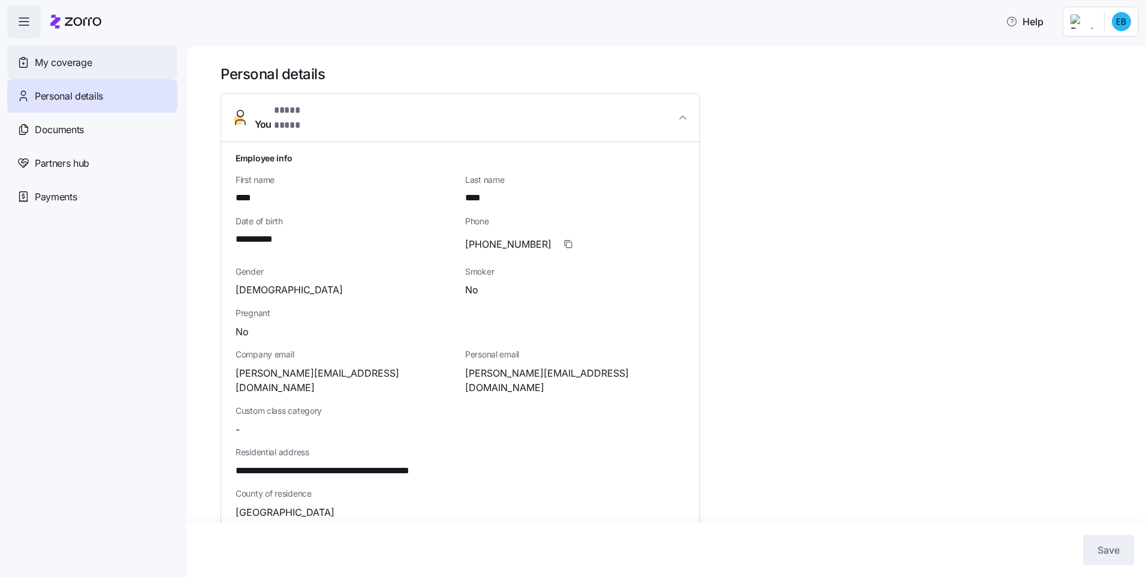  Describe the element at coordinates (92, 163) in the screenshot. I see `a: Partners hub` at that location.